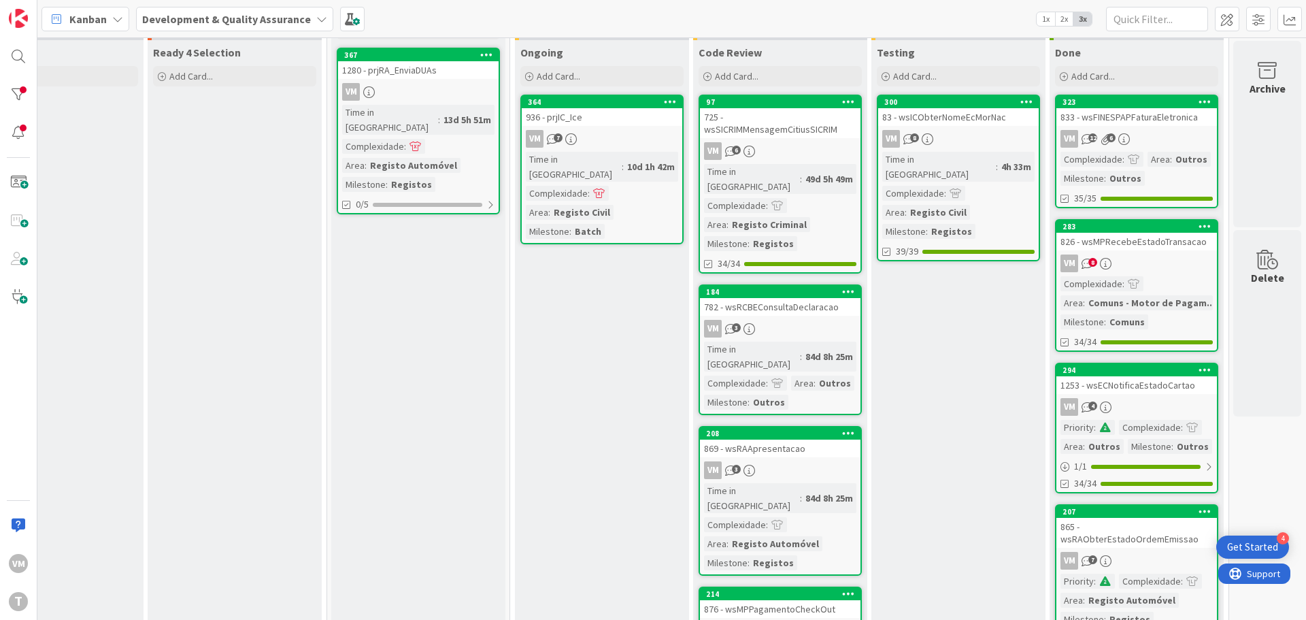  Describe the element at coordinates (1267, 88) in the screenshot. I see `div: Archive` at that location.